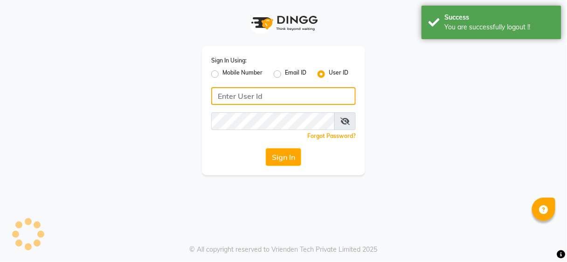  Describe the element at coordinates (338, 74) in the screenshot. I see `label: User ID` at that location.